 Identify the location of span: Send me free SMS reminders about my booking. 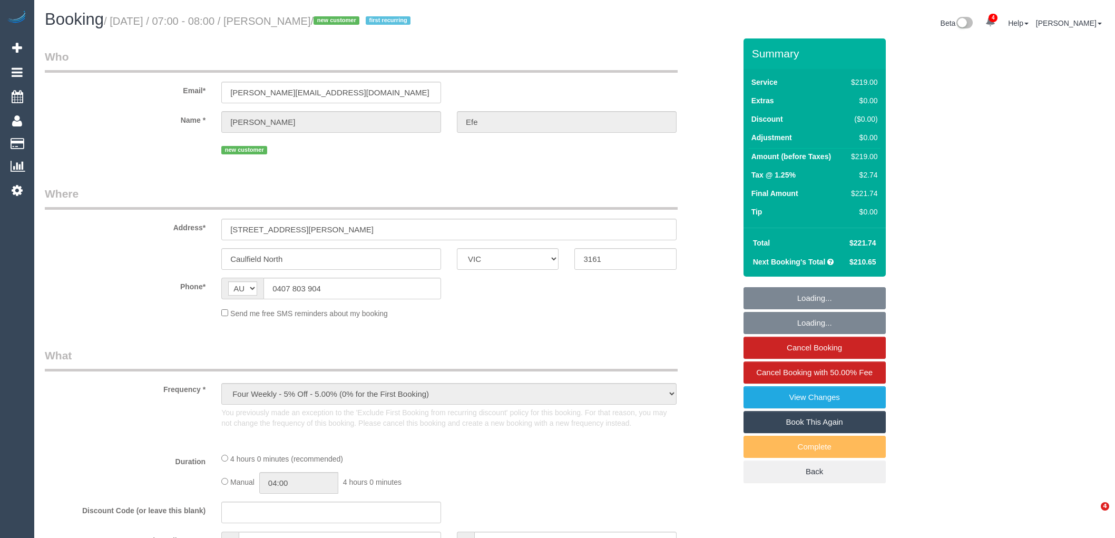
(309, 313).